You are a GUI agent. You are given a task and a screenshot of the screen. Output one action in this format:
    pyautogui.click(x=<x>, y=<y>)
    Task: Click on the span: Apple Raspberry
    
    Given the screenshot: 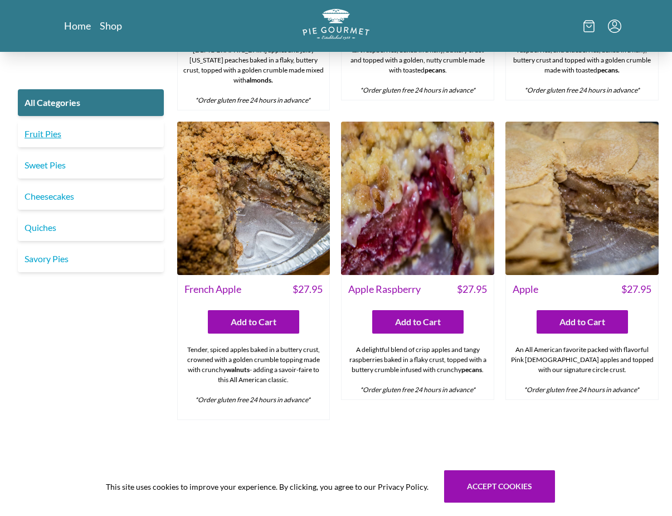 What is the action you would take?
    pyautogui.click(x=385, y=289)
    